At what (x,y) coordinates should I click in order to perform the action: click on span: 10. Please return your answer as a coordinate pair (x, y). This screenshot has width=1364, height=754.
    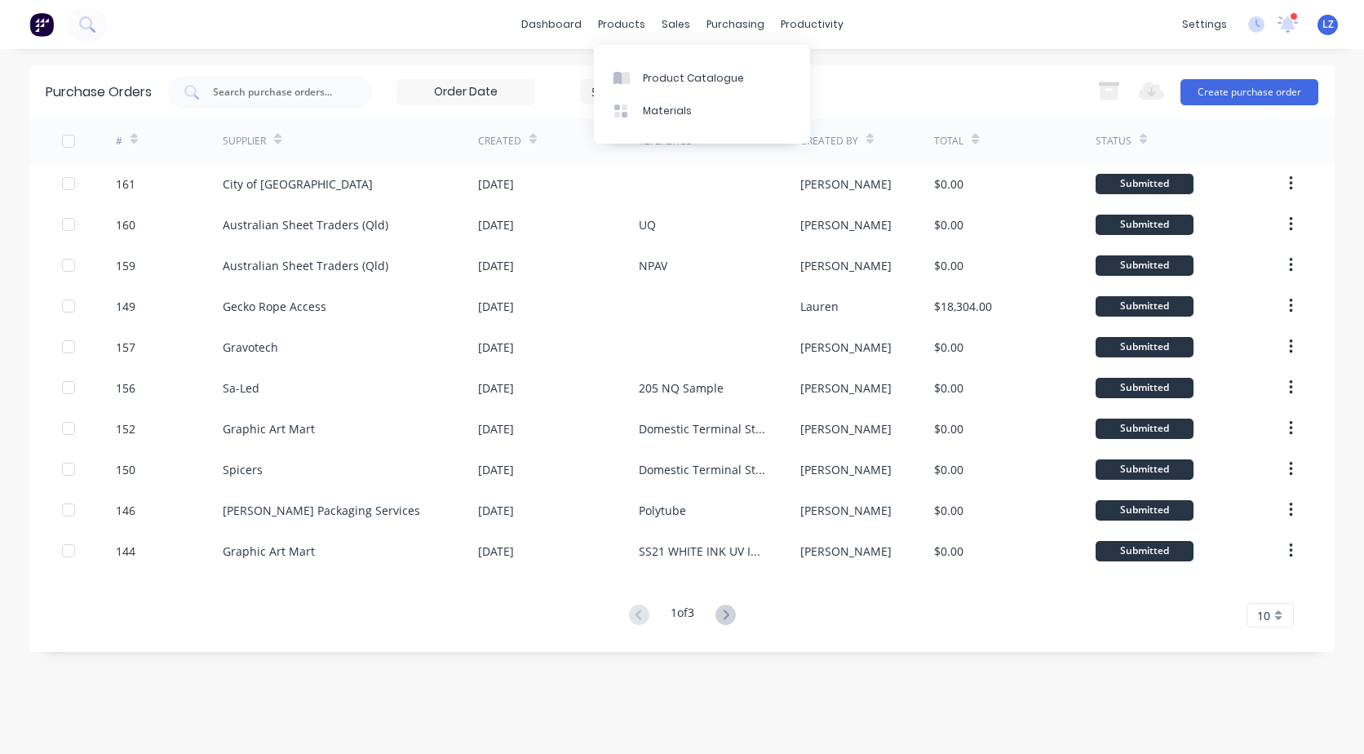
    Looking at the image, I should click on (1264, 615).